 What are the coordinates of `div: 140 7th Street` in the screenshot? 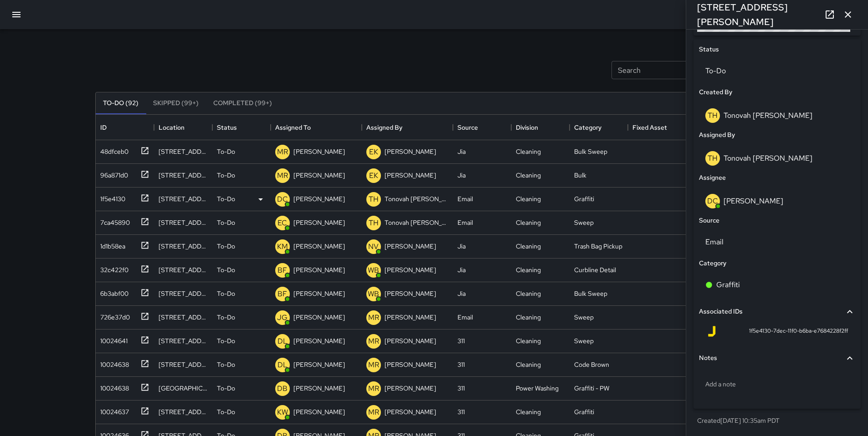 It's located at (183, 246).